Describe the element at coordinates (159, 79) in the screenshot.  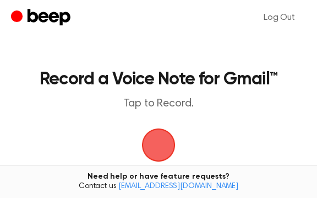
I see `h1: Record a Voice Note for Gmail™` at that location.